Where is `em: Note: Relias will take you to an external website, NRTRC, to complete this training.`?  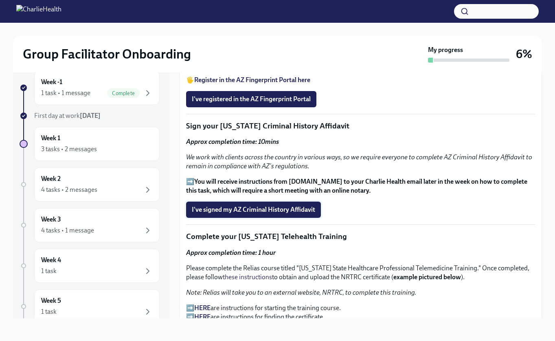 em: Note: Relias will take you to an external website, NRTRC, to complete this training. is located at coordinates (301, 293).